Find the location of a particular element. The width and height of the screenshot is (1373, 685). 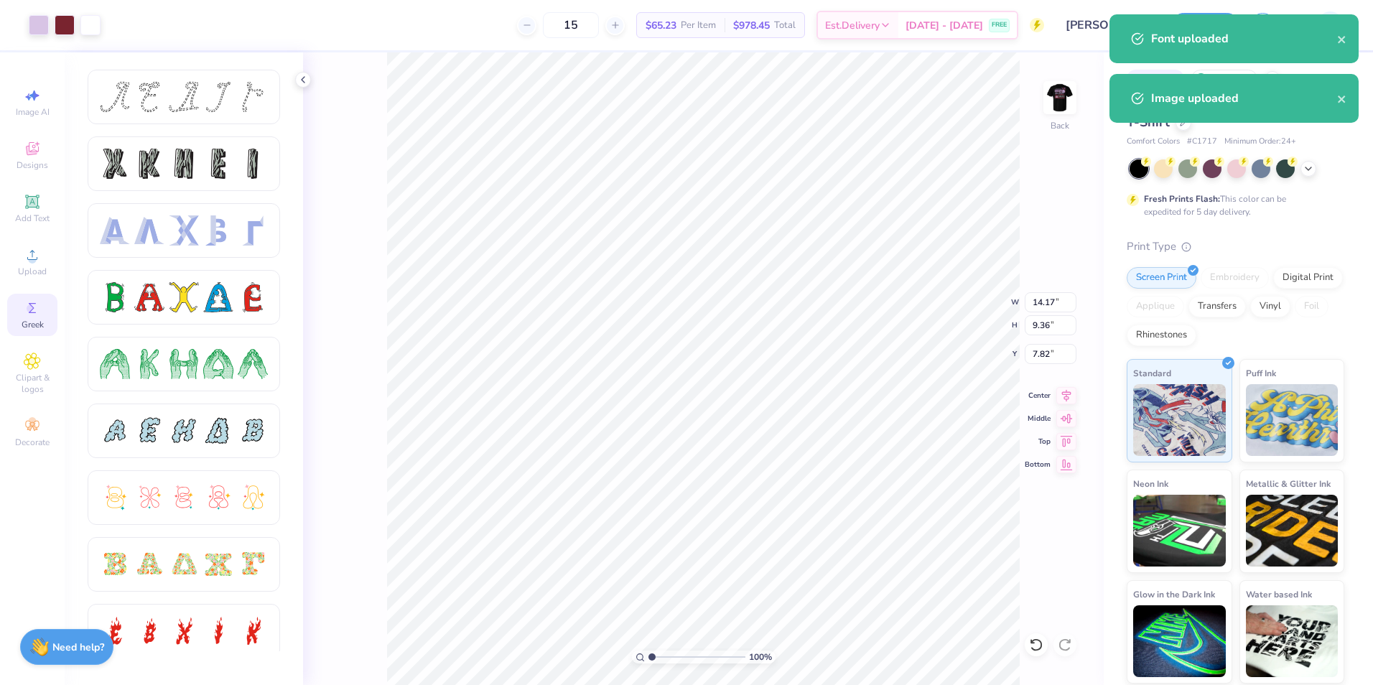

strong: Fresh Prints Flash: is located at coordinates (1182, 199).